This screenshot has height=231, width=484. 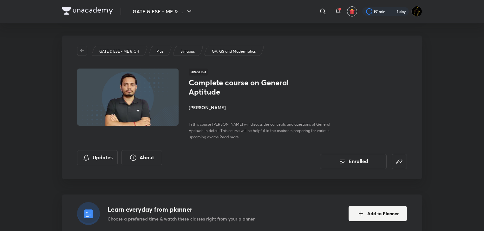 I want to click on p: Plus, so click(x=160, y=51).